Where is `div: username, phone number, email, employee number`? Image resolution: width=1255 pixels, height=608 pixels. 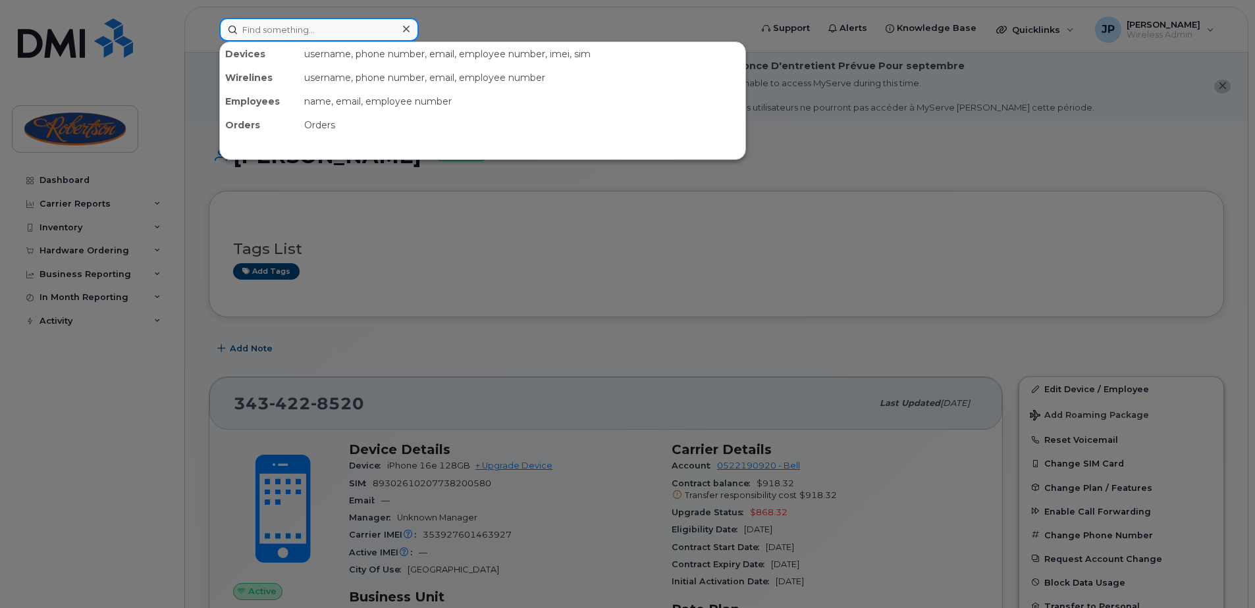
div: username, phone number, email, employee number is located at coordinates (522, 78).